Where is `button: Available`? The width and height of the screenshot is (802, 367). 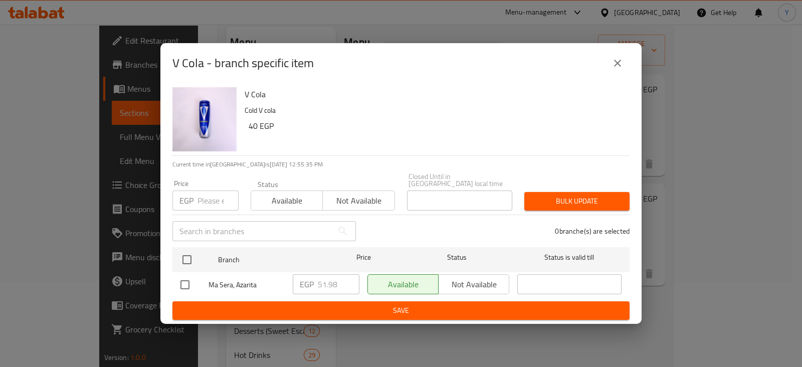 button: Available is located at coordinates (287, 201).